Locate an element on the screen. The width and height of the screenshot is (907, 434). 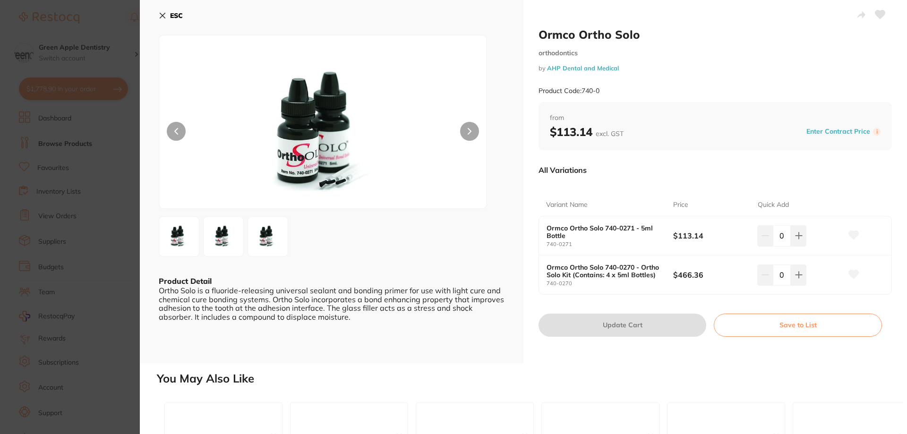
label: i is located at coordinates (876, 132).